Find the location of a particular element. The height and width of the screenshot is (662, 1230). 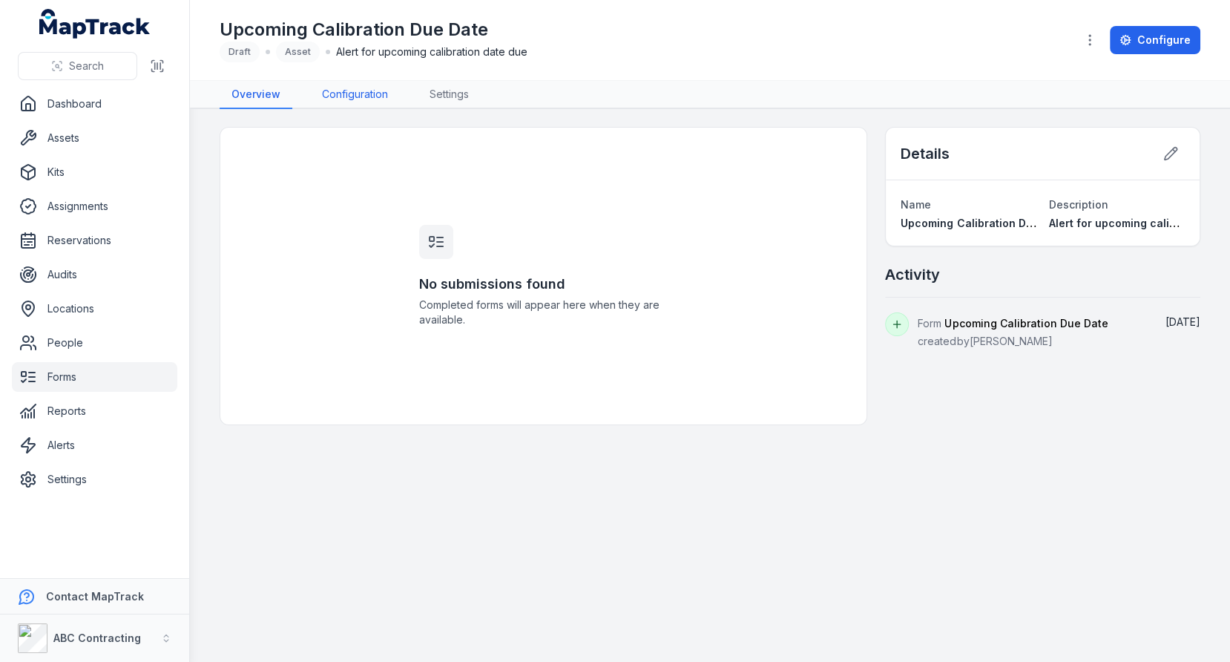

h2: Activity is located at coordinates (912, 274).